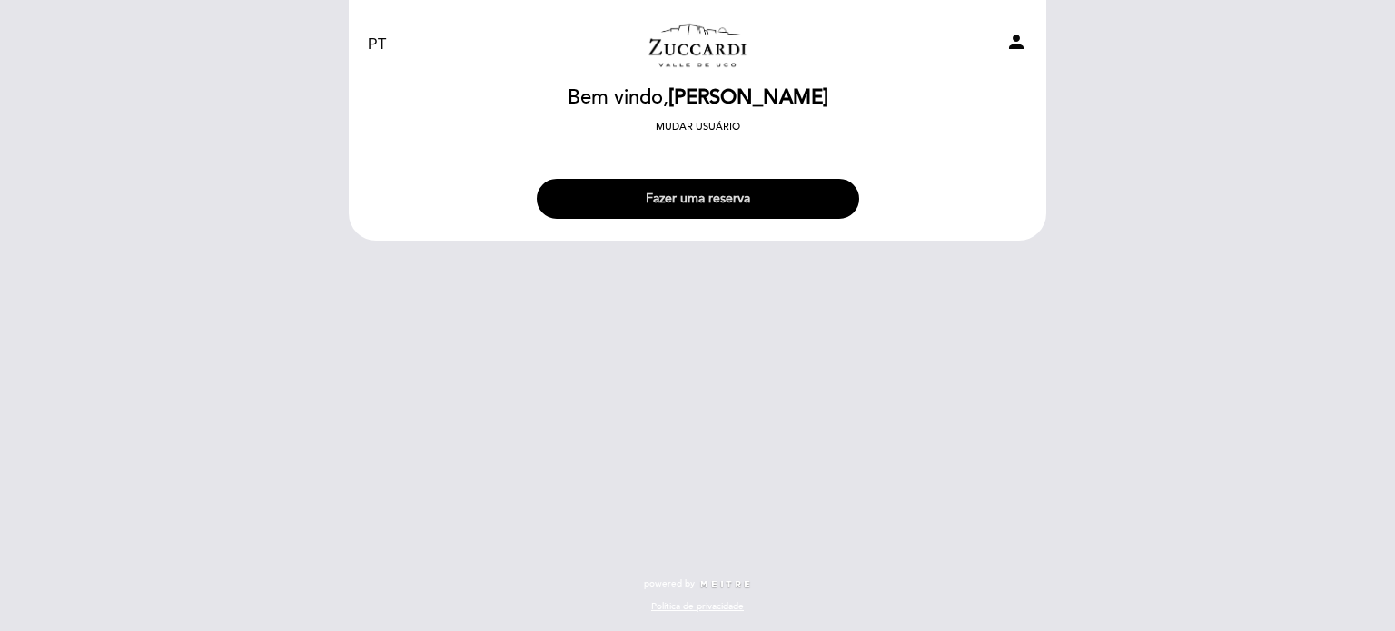 This screenshot has height=631, width=1395. I want to click on h2: Bem vindo,, so click(697, 98).